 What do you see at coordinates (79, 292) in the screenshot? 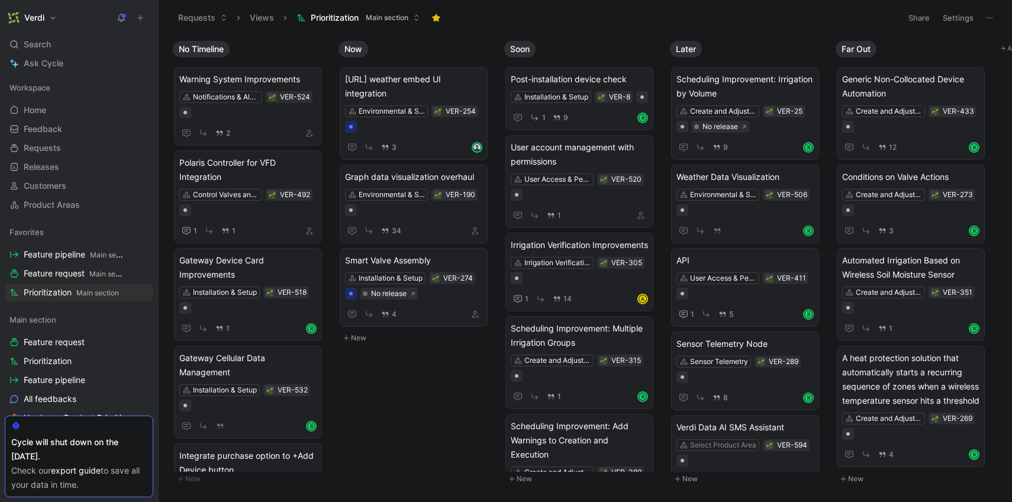
I see `a: PrioritizationMain section` at bounding box center [79, 292].